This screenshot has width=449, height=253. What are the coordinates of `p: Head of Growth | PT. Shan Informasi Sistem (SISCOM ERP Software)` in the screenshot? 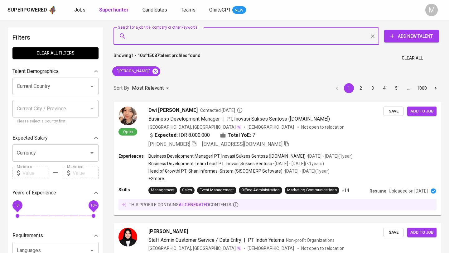 It's located at (215, 171).